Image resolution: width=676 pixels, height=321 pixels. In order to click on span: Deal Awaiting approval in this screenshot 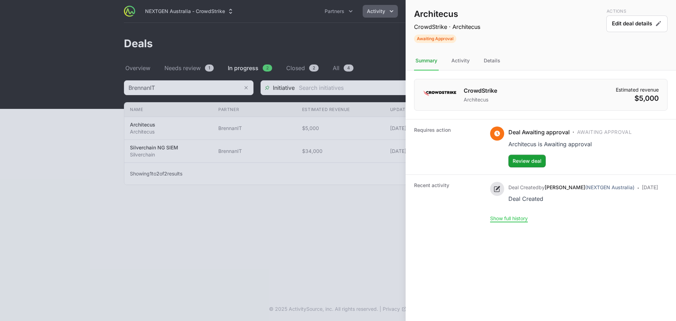, I will do `click(539, 132)`.